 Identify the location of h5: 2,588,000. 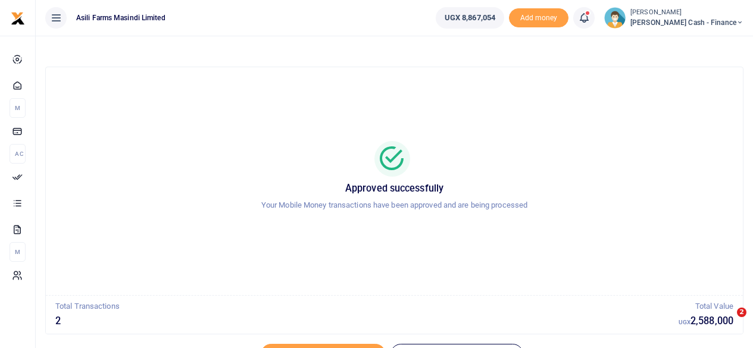
(706, 321).